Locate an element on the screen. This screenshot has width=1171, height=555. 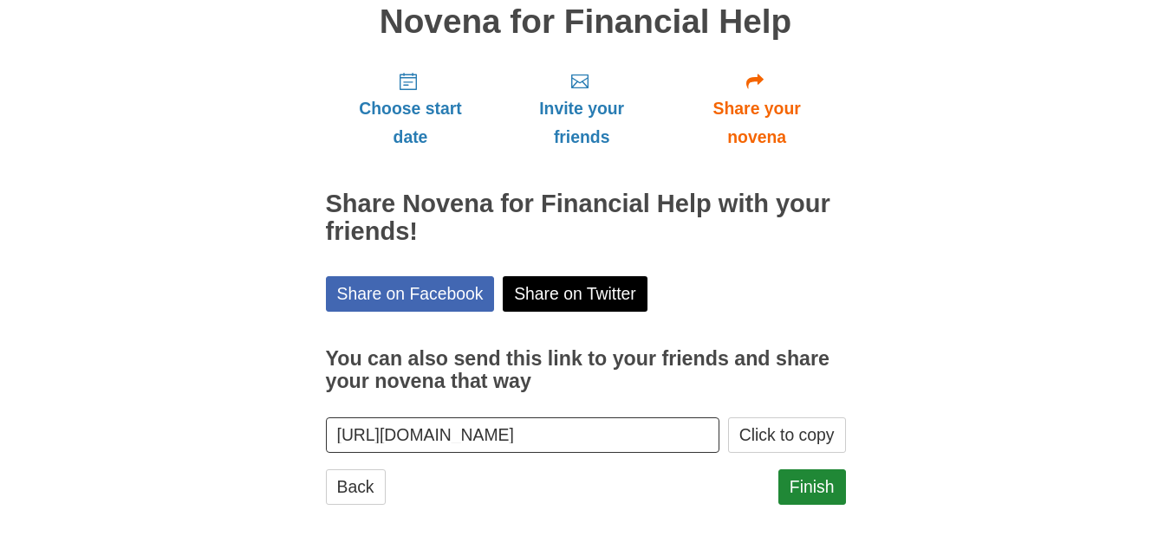
h1: Novena for Financial Help is located at coordinates (586, 22).